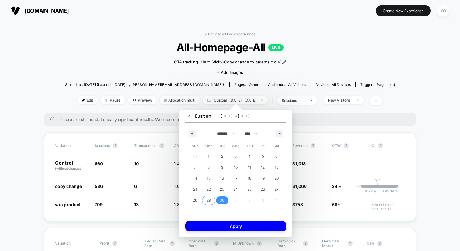 Image resolution: width=460 pixels, height=251 pixels. Describe the element at coordinates (299, 204) in the screenshot. I see `span: 758` at that location.